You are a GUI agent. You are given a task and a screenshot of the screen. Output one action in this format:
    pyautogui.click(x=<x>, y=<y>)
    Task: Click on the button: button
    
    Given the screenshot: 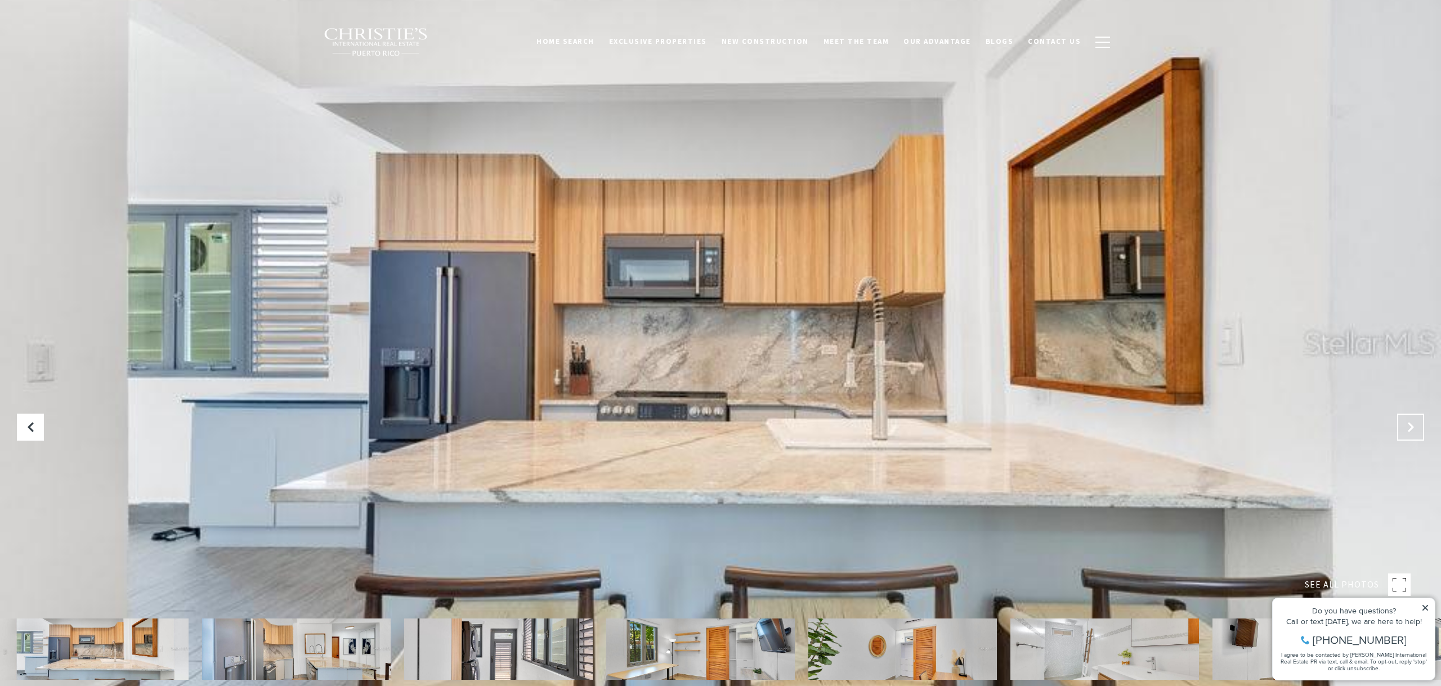 What is the action you would take?
    pyautogui.click(x=1102, y=42)
    